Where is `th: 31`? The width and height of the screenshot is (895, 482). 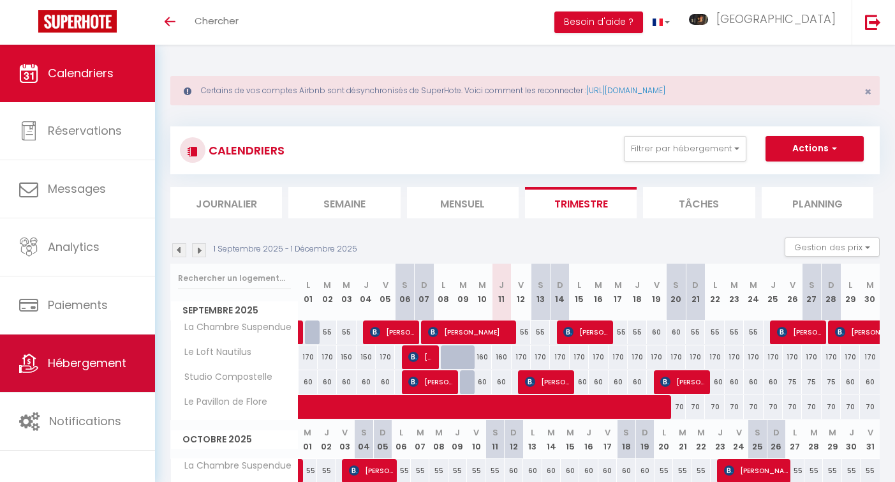 th: 31 is located at coordinates (870, 439).